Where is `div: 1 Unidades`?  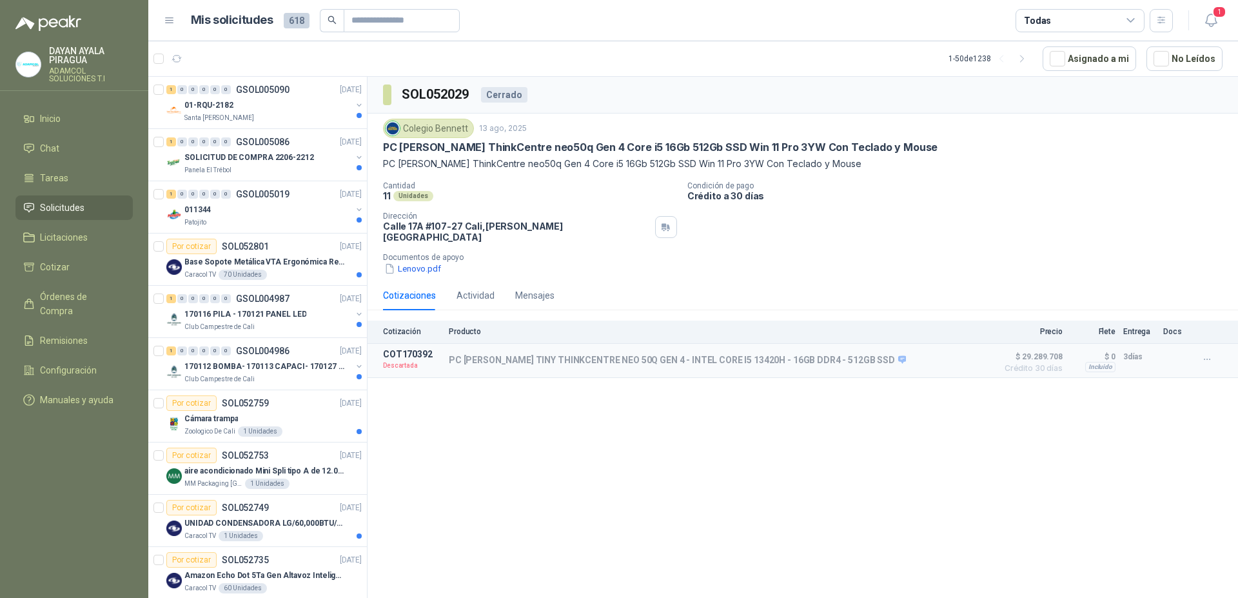 div: 1 Unidades is located at coordinates (260, 431).